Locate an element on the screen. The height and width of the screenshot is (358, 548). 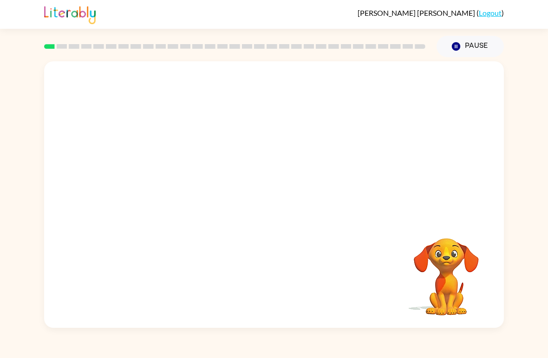
button: Pause is located at coordinates (470, 46).